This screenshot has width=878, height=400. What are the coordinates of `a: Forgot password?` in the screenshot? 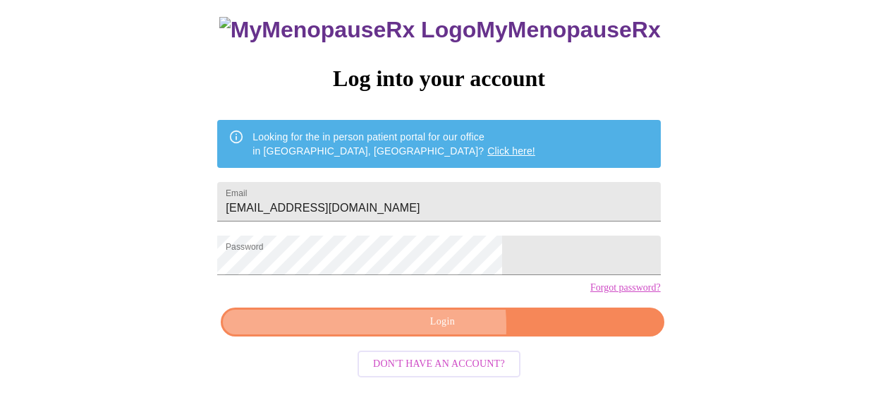 It's located at (626, 288).